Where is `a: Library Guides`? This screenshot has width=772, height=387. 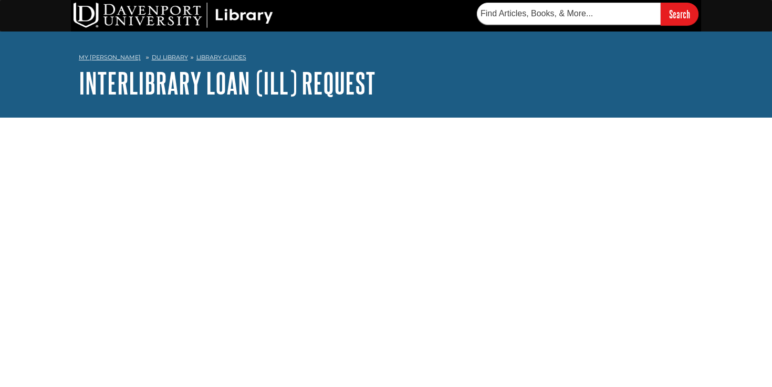 a: Library Guides is located at coordinates (221, 57).